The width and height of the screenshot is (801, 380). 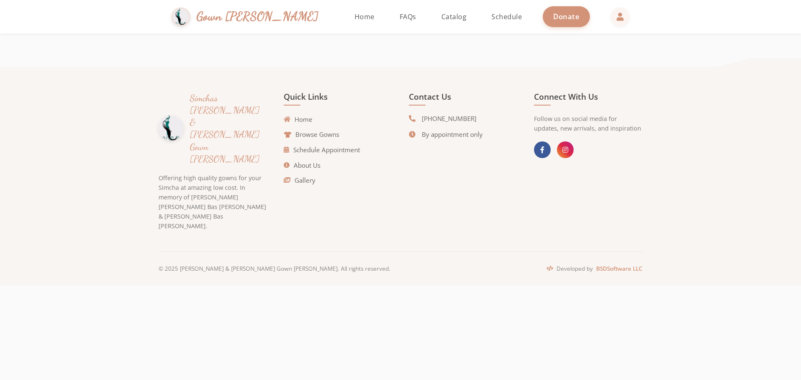 I want to click on a: Schedule Appointment, so click(x=322, y=150).